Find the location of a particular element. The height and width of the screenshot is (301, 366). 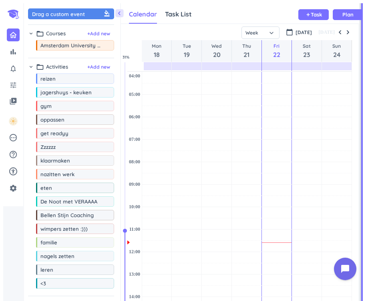

i: help_outline is located at coordinates (13, 154).